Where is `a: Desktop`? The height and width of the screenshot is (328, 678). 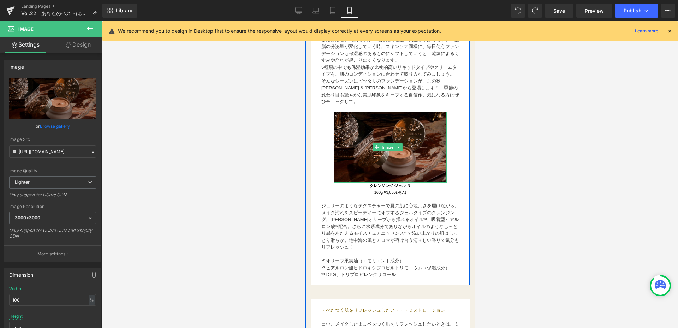
a: Desktop is located at coordinates (299, 11).